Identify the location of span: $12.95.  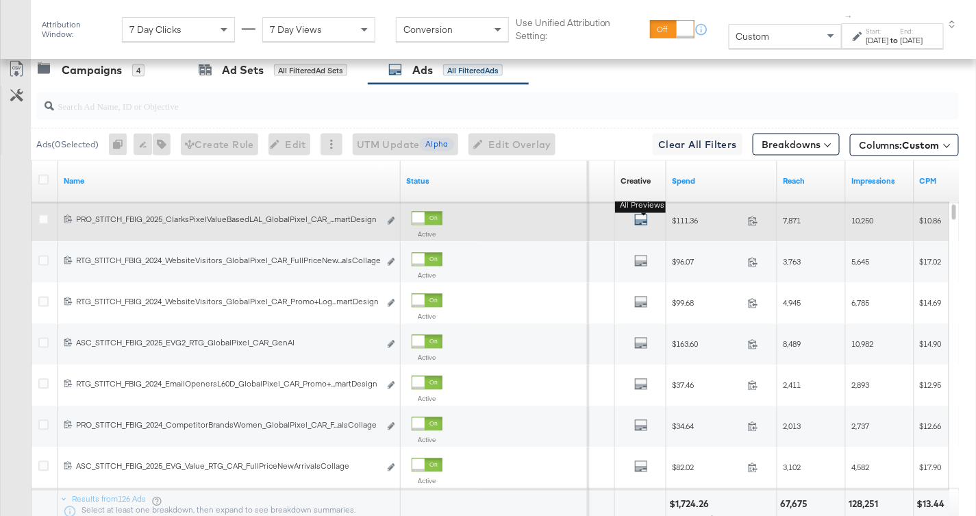
(931, 385).